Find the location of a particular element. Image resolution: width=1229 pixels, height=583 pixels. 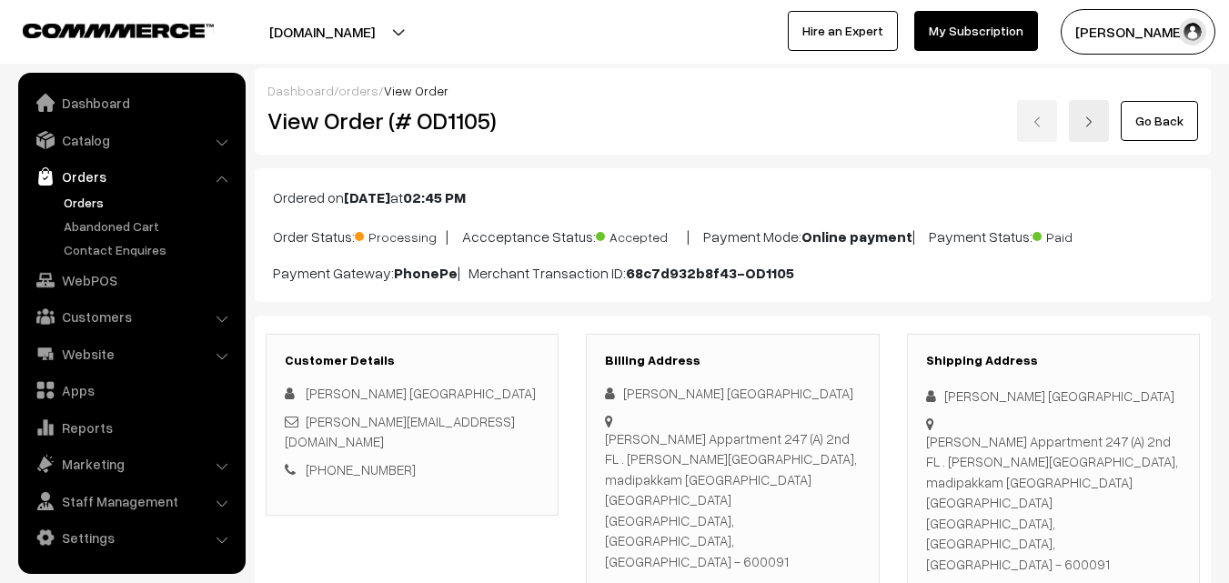

img: COMMMERCE is located at coordinates (118, 30).